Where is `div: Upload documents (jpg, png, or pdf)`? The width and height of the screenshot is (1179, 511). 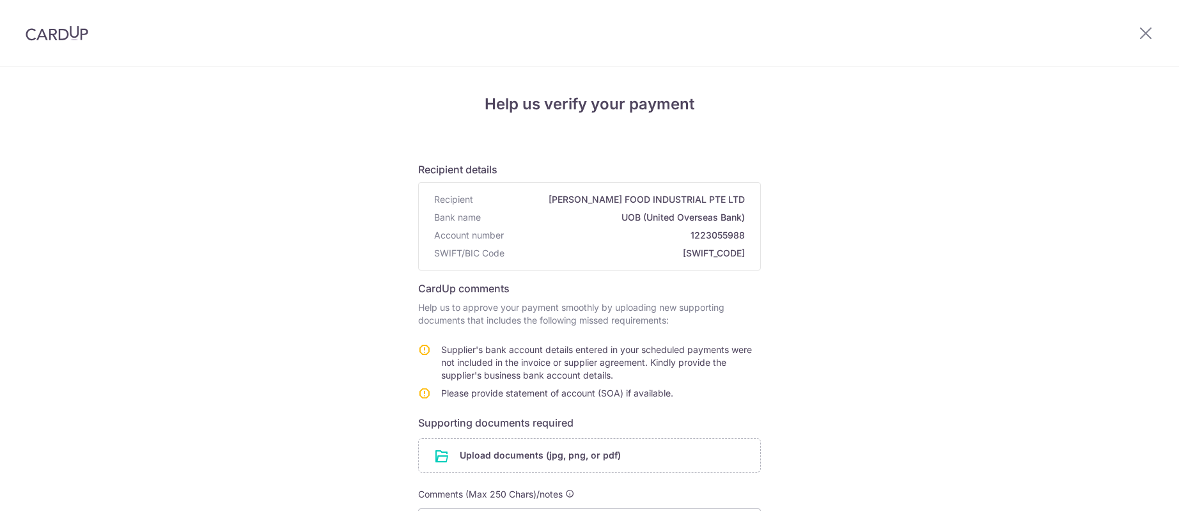 div: Upload documents (jpg, png, or pdf) is located at coordinates (590, 455).